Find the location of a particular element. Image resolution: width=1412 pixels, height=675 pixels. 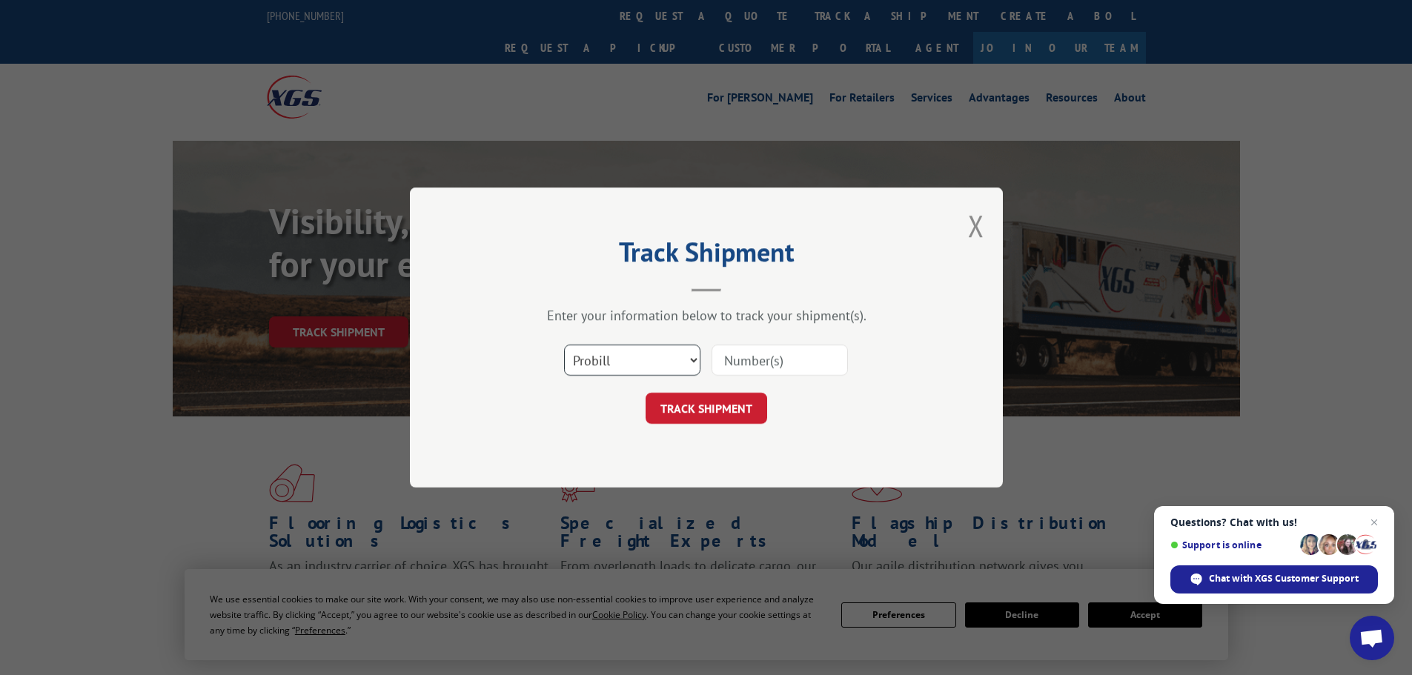

button: Close modal is located at coordinates (976, 225).